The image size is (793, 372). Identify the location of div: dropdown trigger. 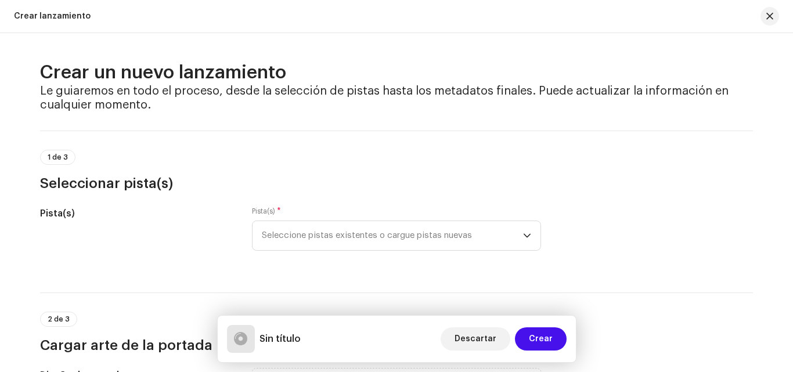
(527, 236).